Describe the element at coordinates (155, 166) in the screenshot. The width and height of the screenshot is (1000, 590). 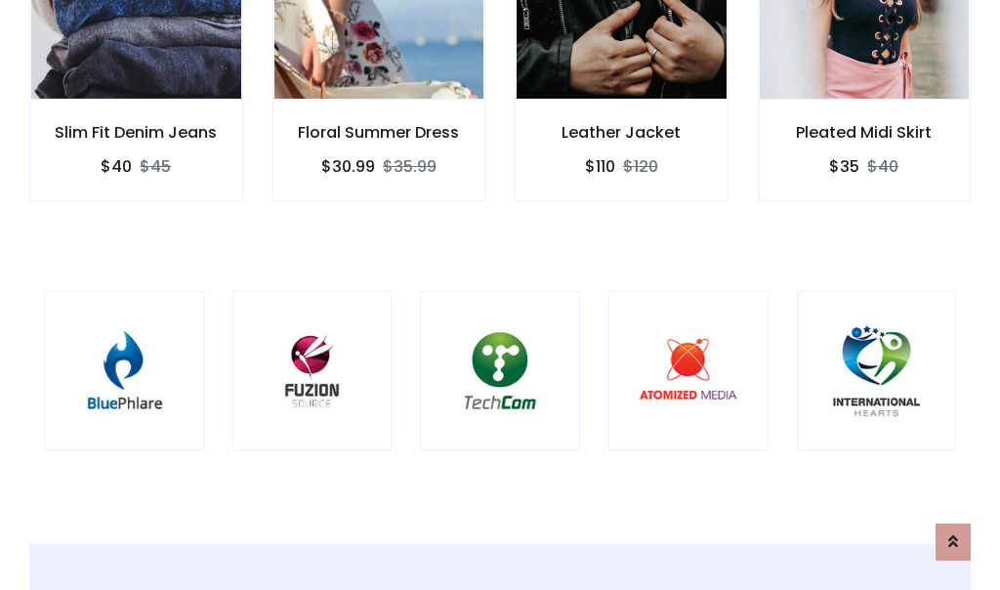
I see `del: $45` at that location.